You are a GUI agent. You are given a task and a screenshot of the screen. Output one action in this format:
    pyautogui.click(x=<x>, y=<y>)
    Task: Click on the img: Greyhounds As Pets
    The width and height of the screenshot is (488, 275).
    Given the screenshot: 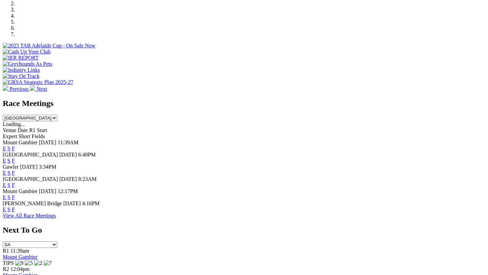 What is the action you would take?
    pyautogui.click(x=27, y=64)
    